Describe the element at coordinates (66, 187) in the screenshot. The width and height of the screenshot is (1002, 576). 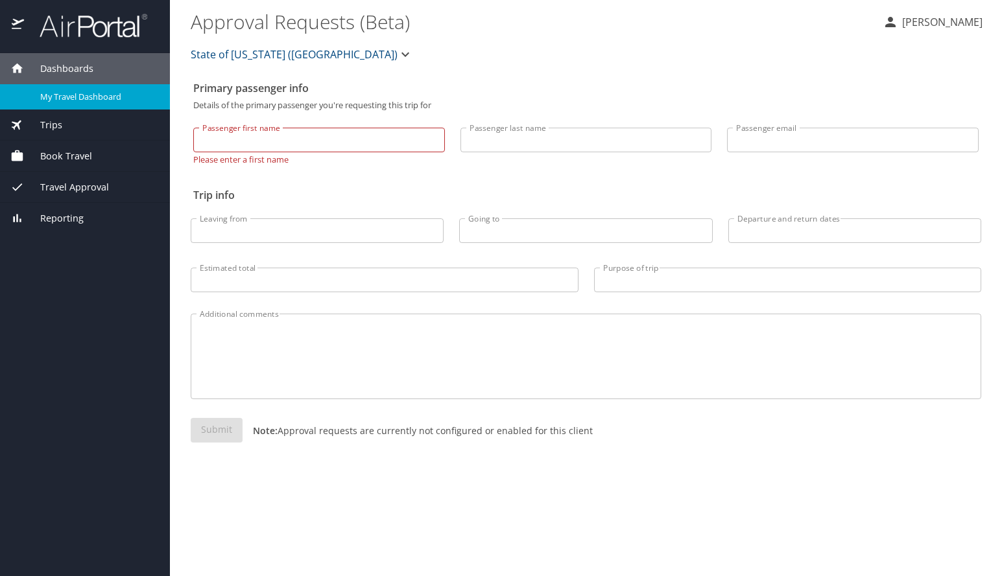
I see `span: Travel Approval` at that location.